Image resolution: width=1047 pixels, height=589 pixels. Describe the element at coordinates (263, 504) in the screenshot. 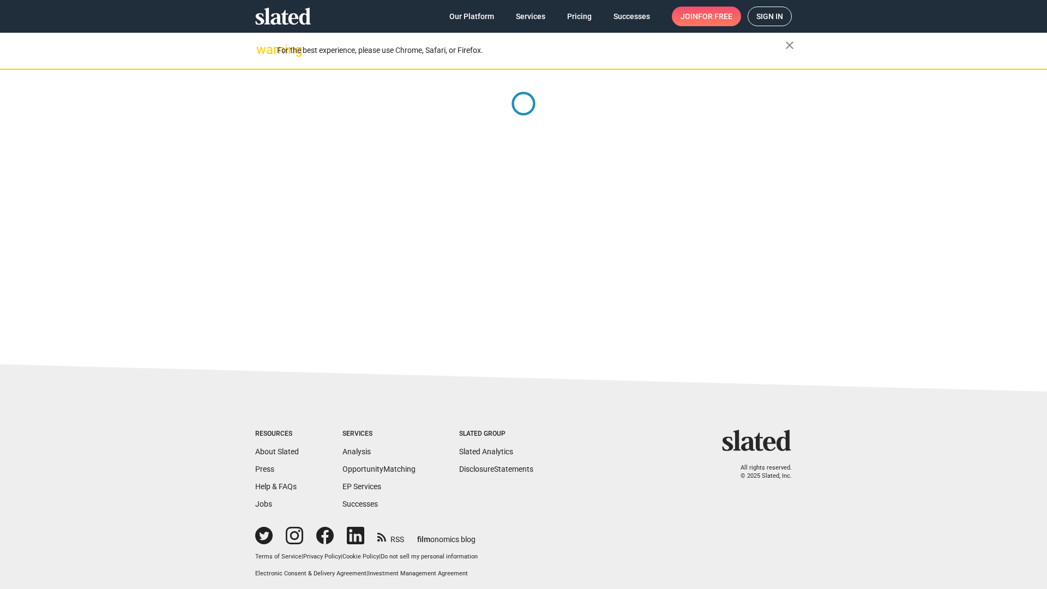

I see `a: Jobs` at that location.